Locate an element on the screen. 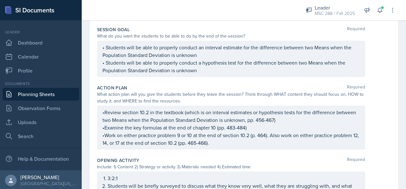 The height and width of the screenshot is (189, 406). div: MSC 288 / Fall 2025 is located at coordinates (335, 13).